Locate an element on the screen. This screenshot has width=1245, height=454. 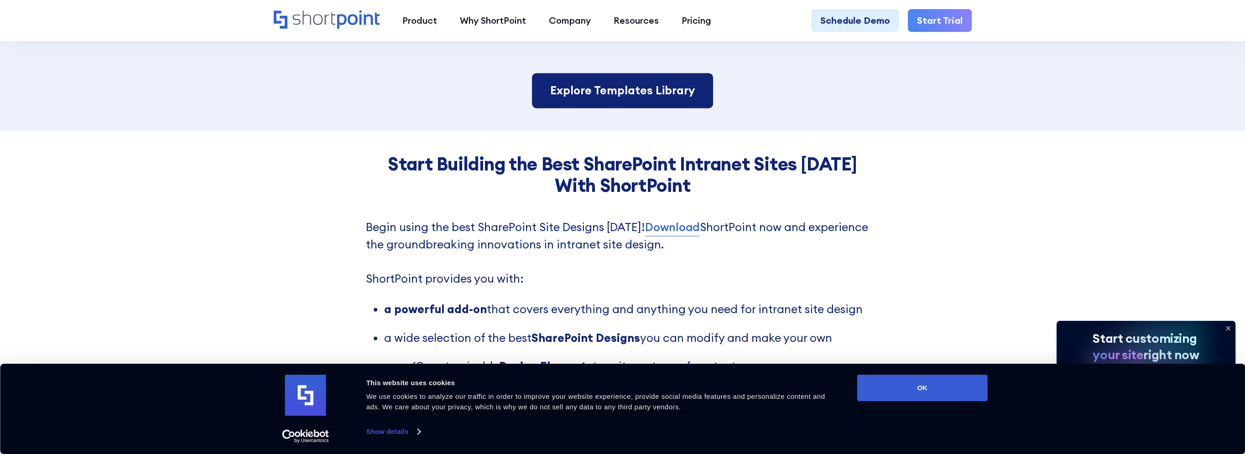
div: Company is located at coordinates (570, 21).